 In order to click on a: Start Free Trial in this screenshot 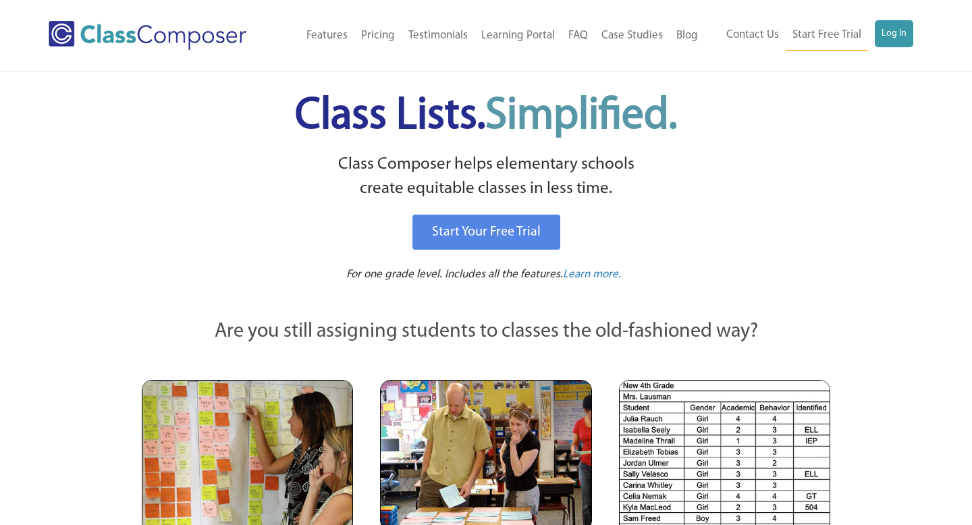, I will do `click(827, 35)`.